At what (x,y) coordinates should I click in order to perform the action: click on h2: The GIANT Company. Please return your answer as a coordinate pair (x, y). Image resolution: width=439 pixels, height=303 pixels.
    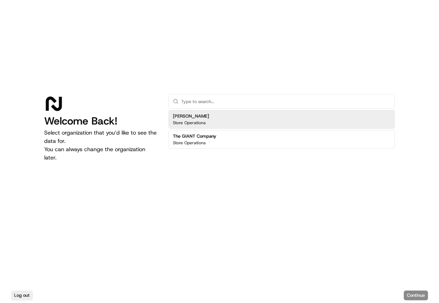
    Looking at the image, I should click on (195, 136).